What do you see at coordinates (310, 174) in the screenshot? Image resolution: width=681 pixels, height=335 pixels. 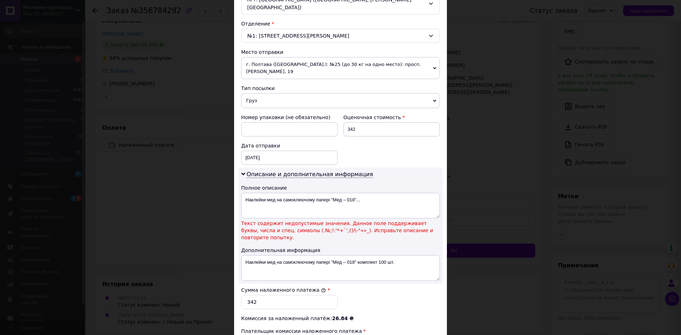 I see `span: Описание и дополнительная информация` at bounding box center [310, 174].